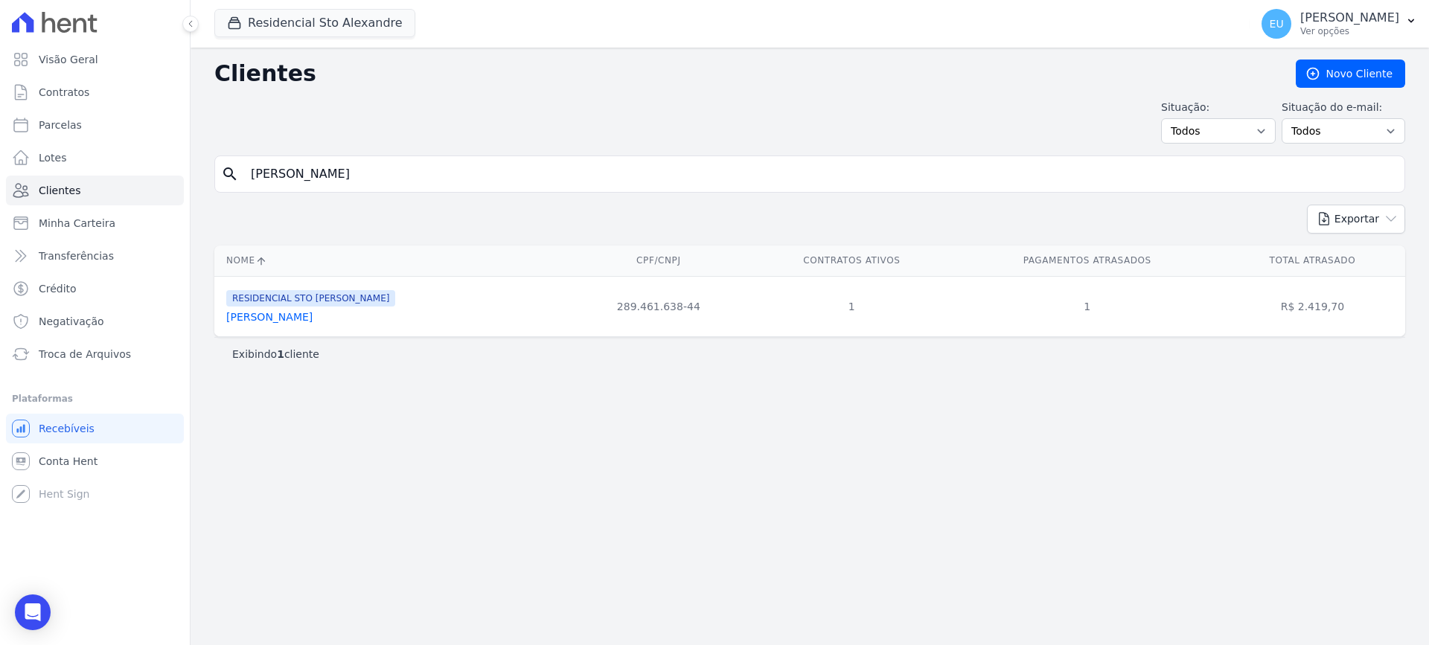  Describe the element at coordinates (275, 354) in the screenshot. I see `p: Exibindo cliente` at that location.